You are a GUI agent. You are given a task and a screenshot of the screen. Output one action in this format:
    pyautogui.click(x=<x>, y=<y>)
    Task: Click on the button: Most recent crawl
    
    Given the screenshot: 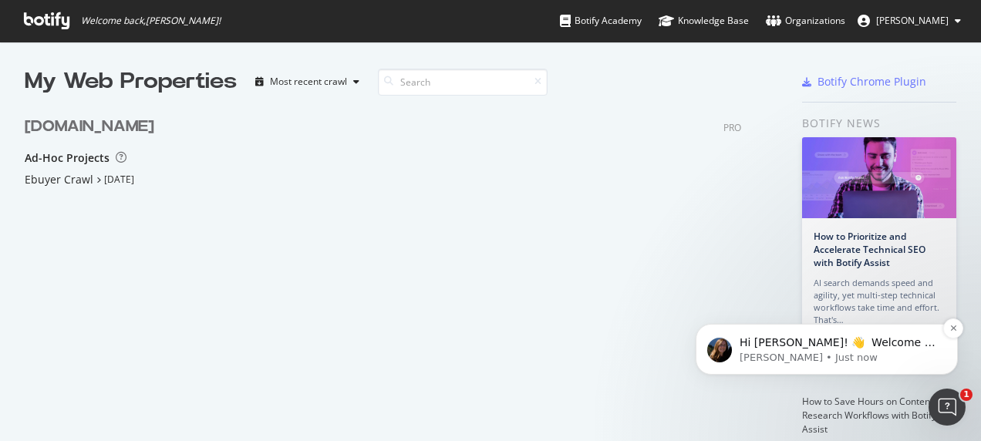 What is the action you would take?
    pyautogui.click(x=307, y=82)
    